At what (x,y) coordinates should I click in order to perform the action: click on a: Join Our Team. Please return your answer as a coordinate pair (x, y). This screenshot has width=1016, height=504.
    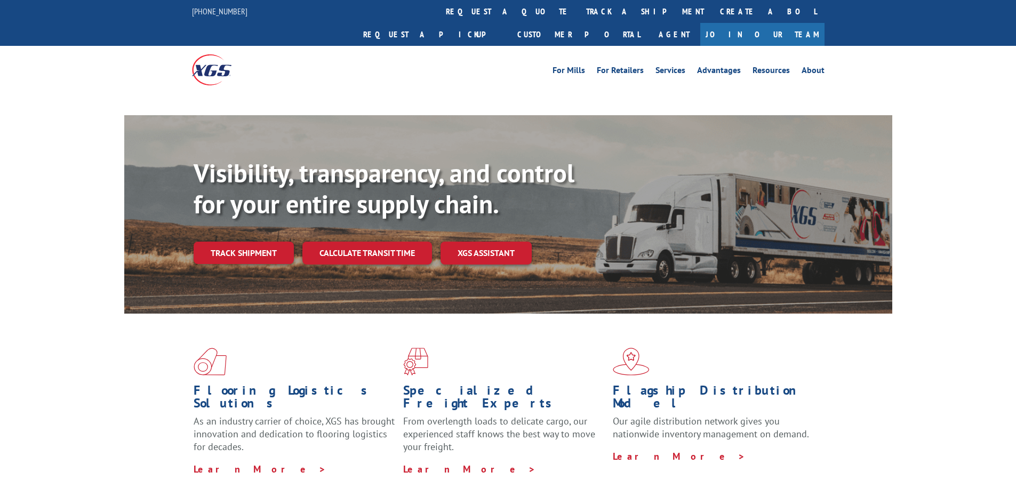
    Looking at the image, I should click on (762, 34).